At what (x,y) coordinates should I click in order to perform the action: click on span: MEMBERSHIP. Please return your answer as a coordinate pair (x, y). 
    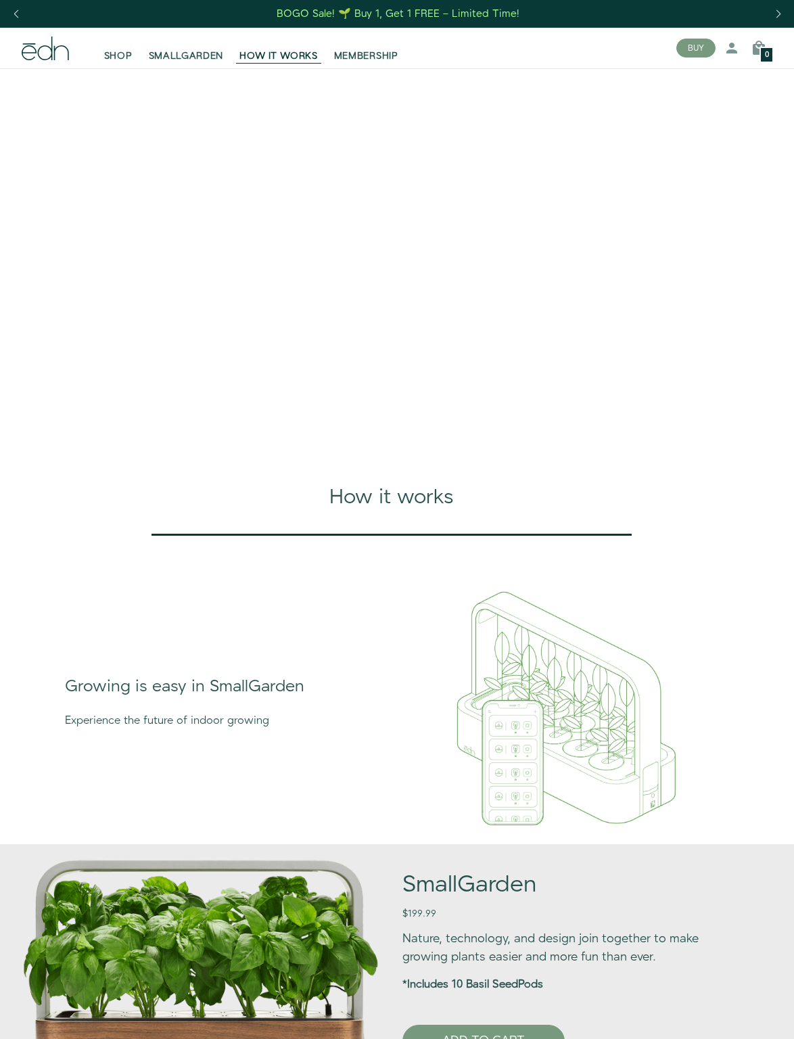
    Looking at the image, I should click on (366, 56).